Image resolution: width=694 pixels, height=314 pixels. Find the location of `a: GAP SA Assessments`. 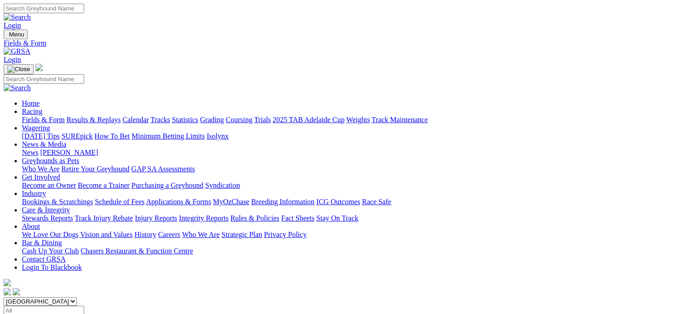

a: GAP SA Assessments is located at coordinates (163, 168).